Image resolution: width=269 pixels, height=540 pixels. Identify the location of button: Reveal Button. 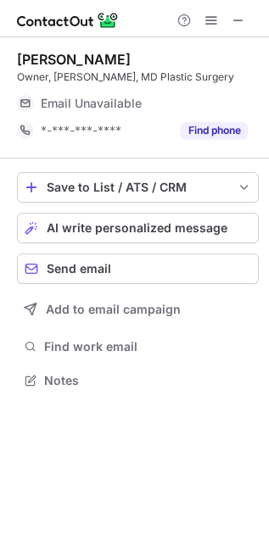
(214, 131).